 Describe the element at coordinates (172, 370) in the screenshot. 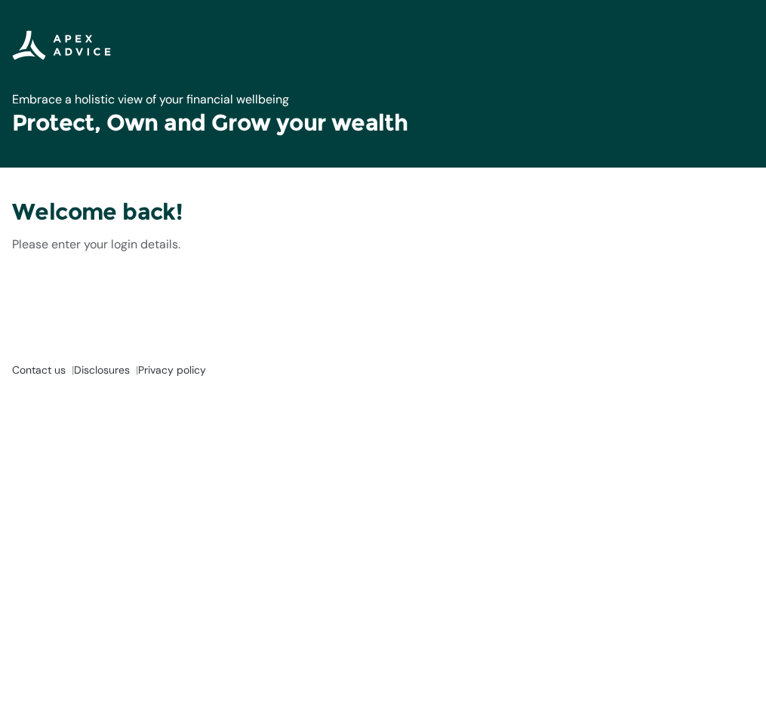

I see `a: Privacy policy` at that location.